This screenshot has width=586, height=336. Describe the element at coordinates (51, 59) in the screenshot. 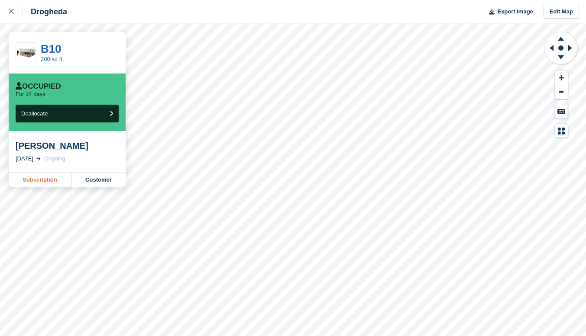

I see `a: 200 sq ft` at that location.